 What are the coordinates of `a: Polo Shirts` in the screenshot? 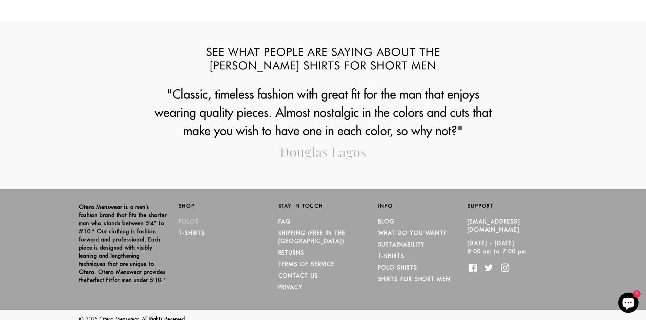 It's located at (398, 268).